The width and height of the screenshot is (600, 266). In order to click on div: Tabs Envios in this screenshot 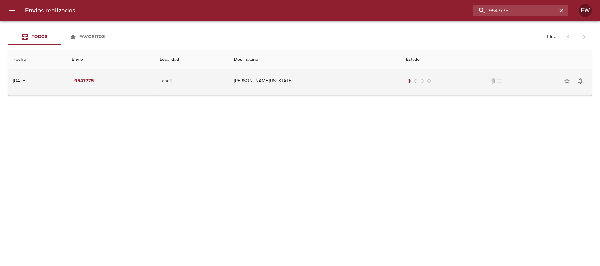, I will do `click(61, 37)`.